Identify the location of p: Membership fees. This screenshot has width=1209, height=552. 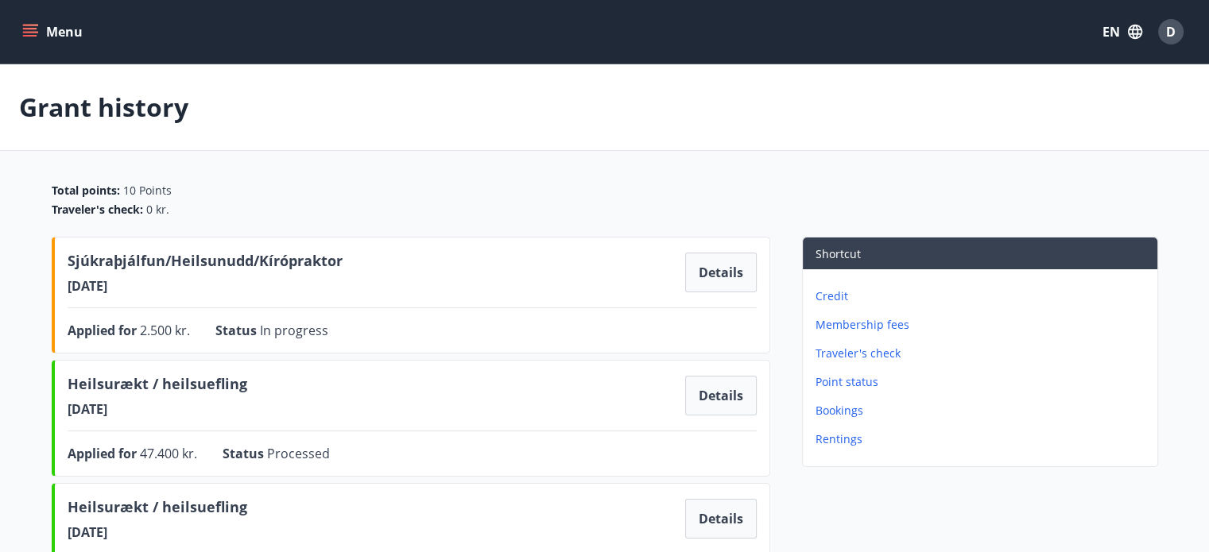
(983, 325).